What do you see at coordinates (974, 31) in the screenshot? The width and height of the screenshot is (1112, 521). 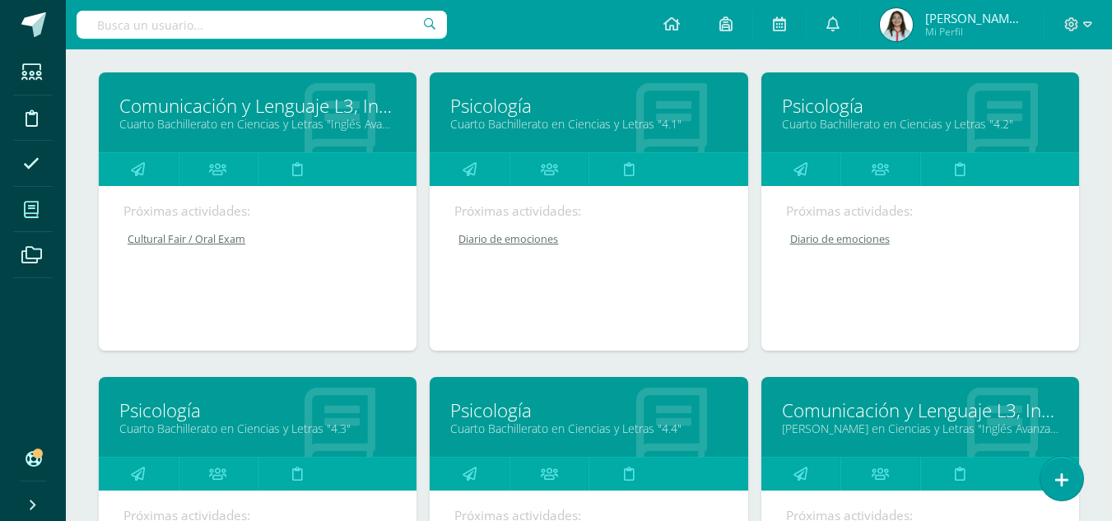 I see `span: Mi Perfil` at bounding box center [974, 31].